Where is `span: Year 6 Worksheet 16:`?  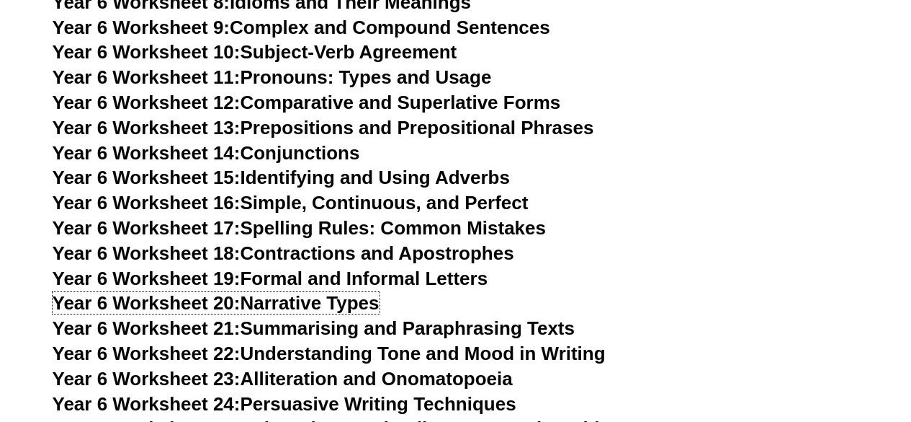
span: Year 6 Worksheet 16: is located at coordinates (146, 202).